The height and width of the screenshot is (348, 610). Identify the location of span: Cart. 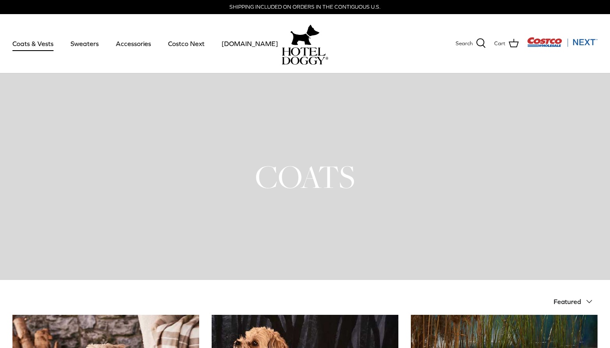
(499, 44).